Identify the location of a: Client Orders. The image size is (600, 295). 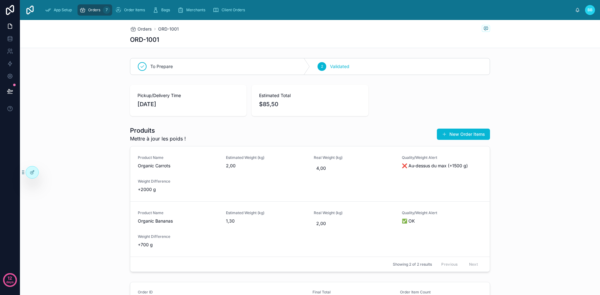
(230, 10).